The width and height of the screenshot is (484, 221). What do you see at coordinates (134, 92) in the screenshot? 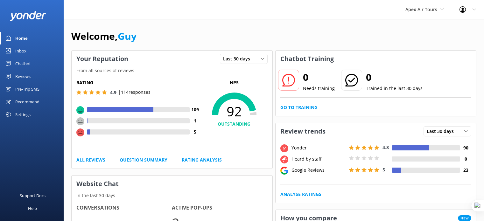
I see `p: | 114 responses` at bounding box center [134, 92].